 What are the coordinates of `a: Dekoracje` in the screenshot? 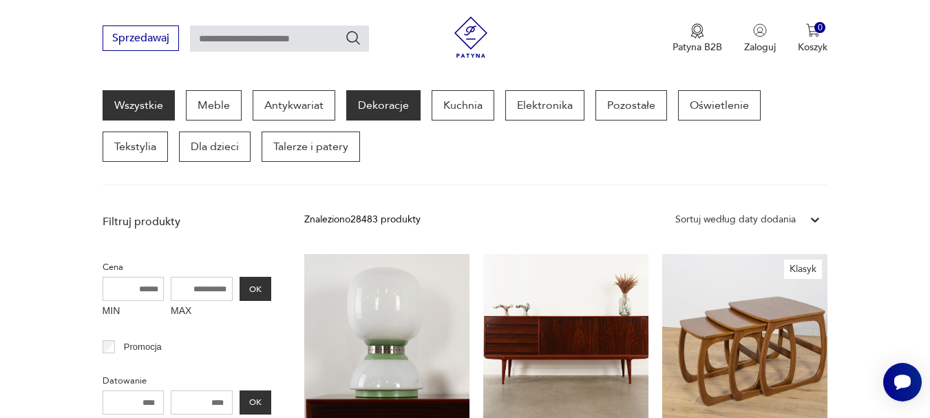 It's located at (383, 105).